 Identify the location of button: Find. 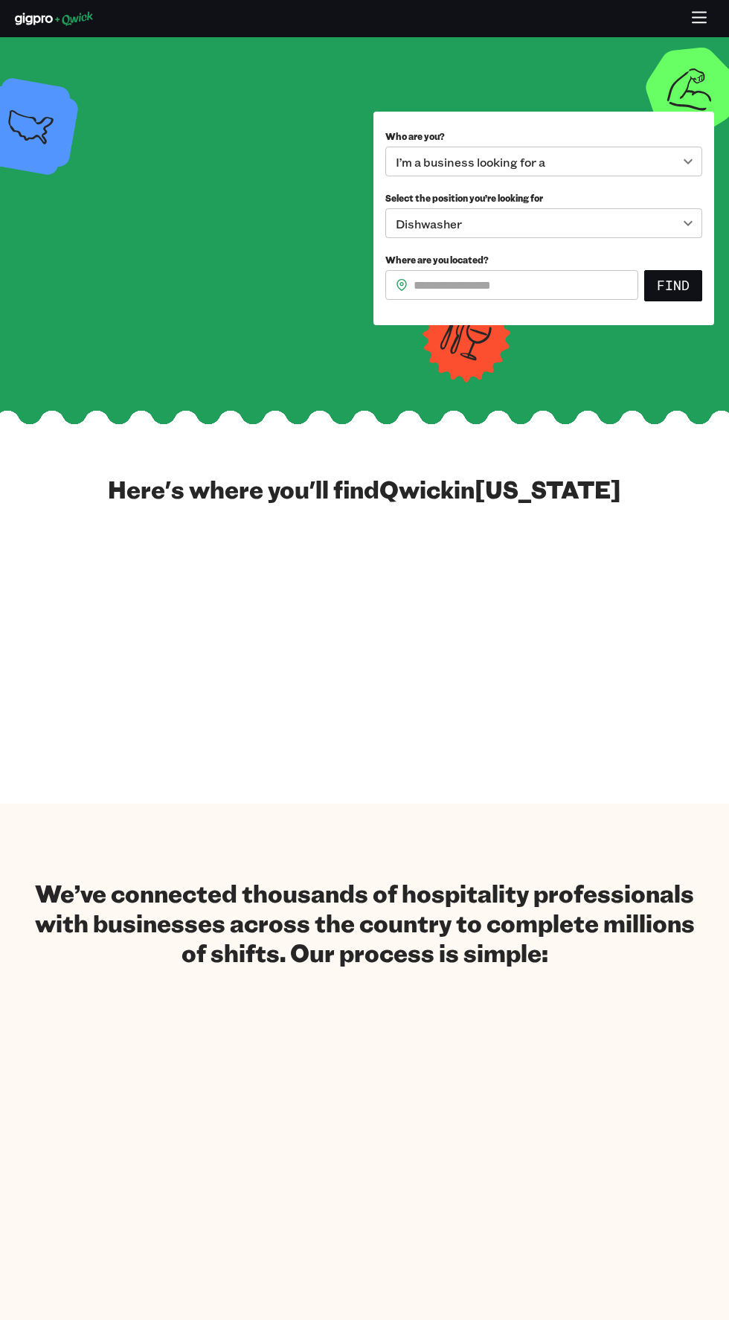
(674, 286).